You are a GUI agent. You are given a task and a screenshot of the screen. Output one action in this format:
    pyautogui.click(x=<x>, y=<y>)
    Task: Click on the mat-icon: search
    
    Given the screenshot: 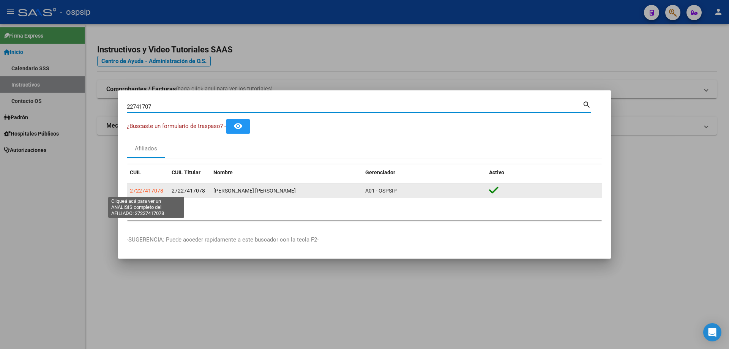 What is the action you would take?
    pyautogui.click(x=586, y=104)
    